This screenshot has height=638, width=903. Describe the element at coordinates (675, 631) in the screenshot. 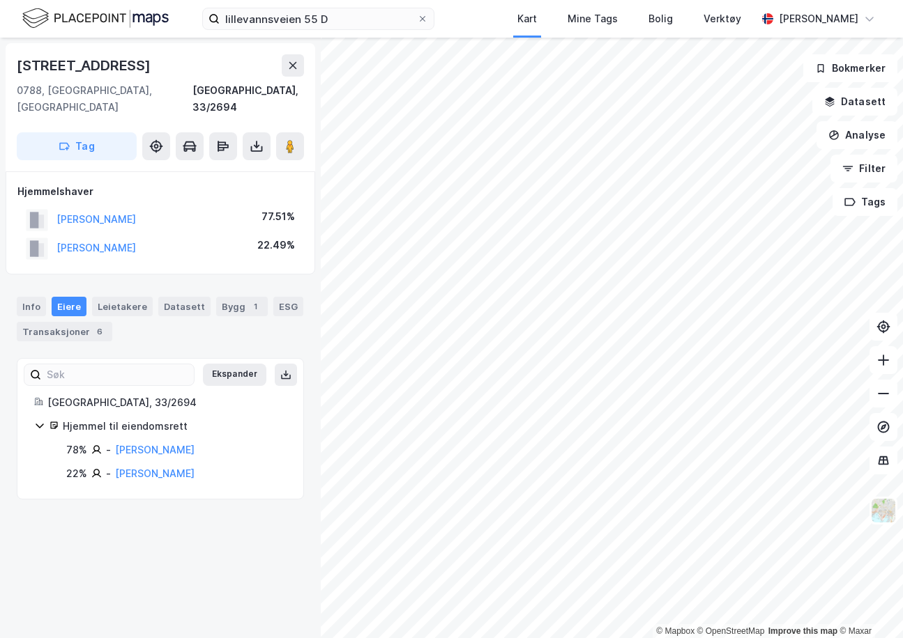

I see `a: Mapbox` at that location.